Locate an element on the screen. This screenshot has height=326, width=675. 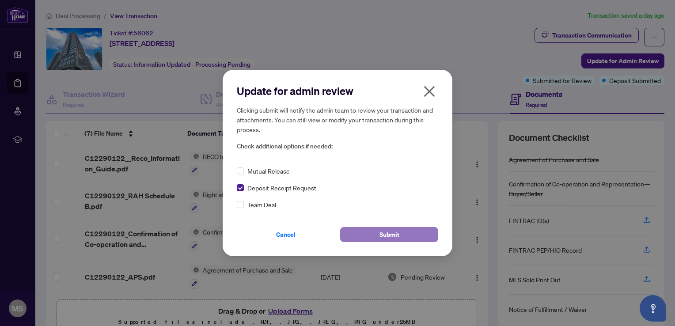
span: close is located at coordinates (429, 91).